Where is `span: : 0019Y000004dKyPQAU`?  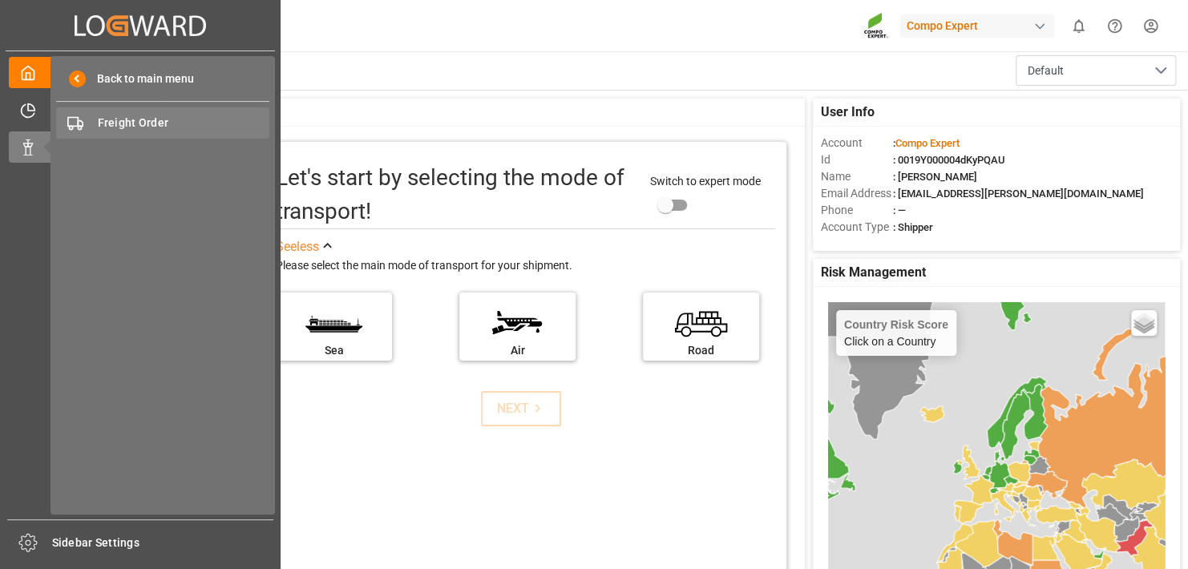
span: : 0019Y000004dKyPQAU is located at coordinates (949, 160).